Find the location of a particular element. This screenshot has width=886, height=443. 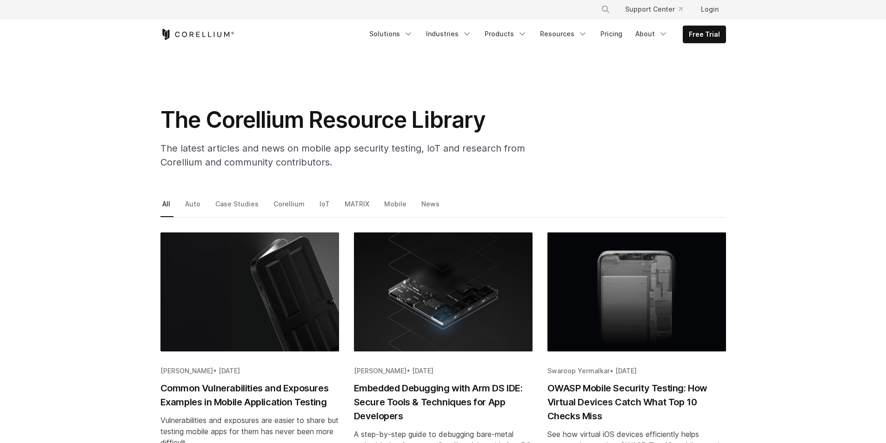

a: Products is located at coordinates (505, 34).